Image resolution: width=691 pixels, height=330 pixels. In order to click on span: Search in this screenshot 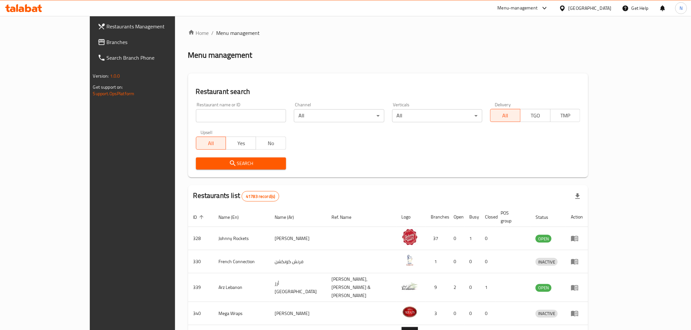, I will do `click(241, 164)`.